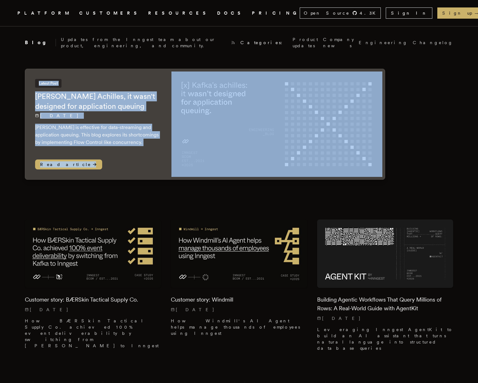 This screenshot has height=383, width=478. Describe the element at coordinates (69, 164) in the screenshot. I see `span: Read article` at that location.